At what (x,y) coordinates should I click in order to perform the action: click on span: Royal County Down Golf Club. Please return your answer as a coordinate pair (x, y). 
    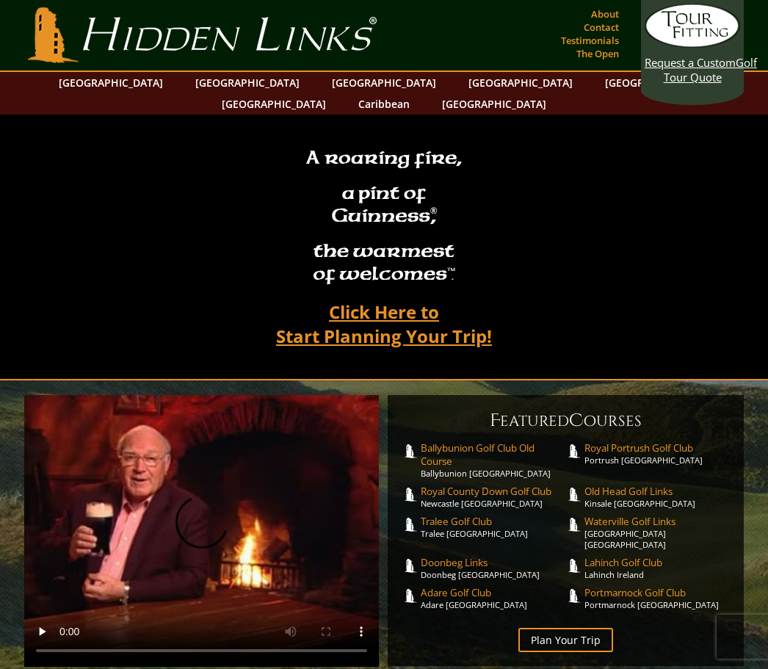
    Looking at the image, I should click on (494, 491).